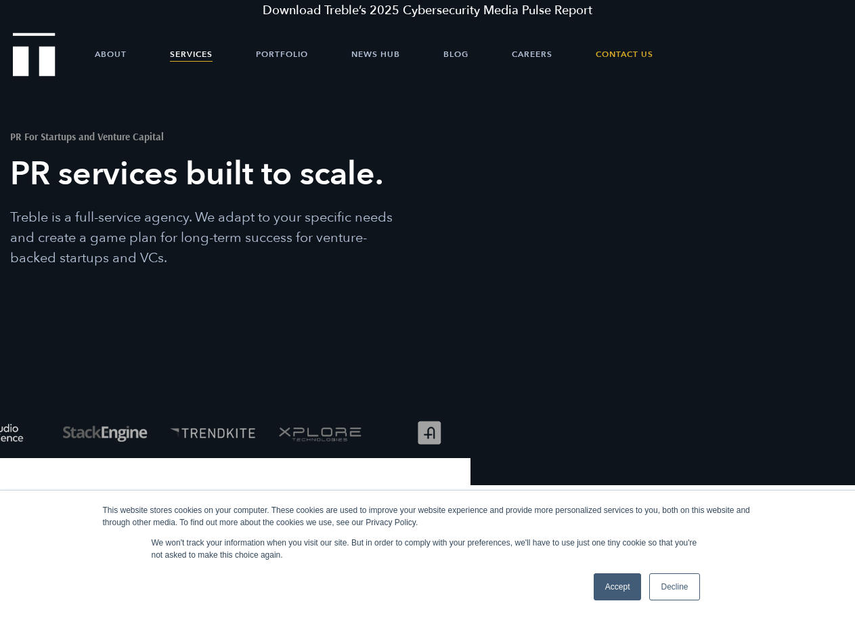 This screenshot has height=618, width=855. Describe the element at coordinates (207, 174) in the screenshot. I see `h1: PR services built to scale.` at that location.